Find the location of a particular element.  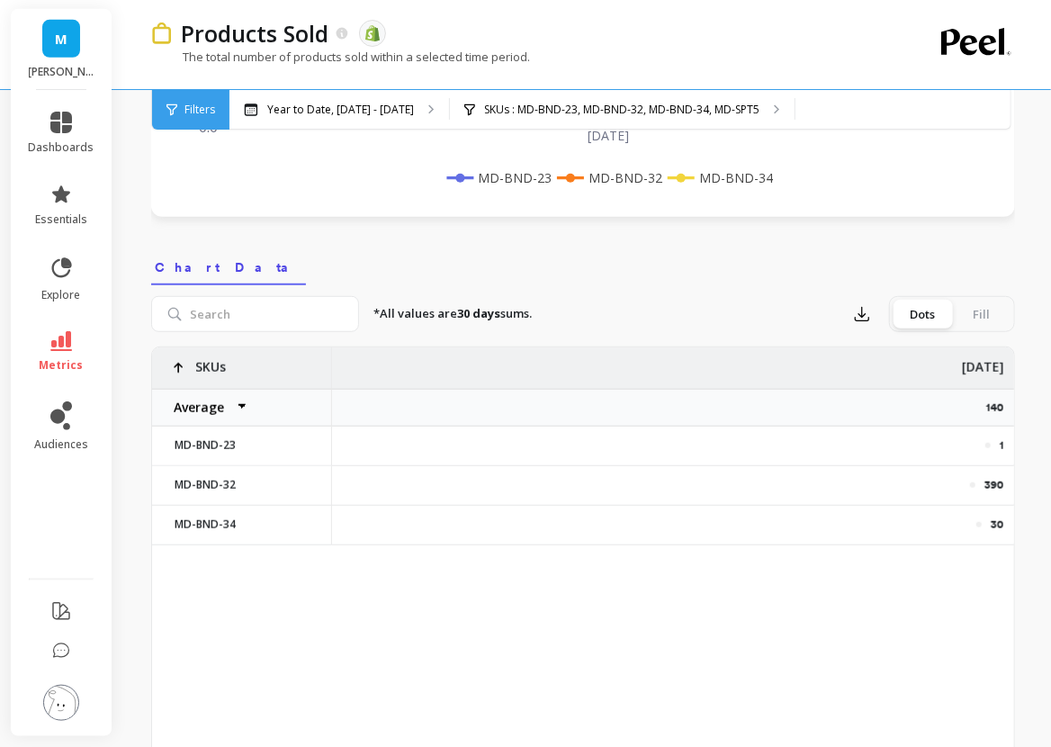

p: SKUs is located at coordinates (211, 362).